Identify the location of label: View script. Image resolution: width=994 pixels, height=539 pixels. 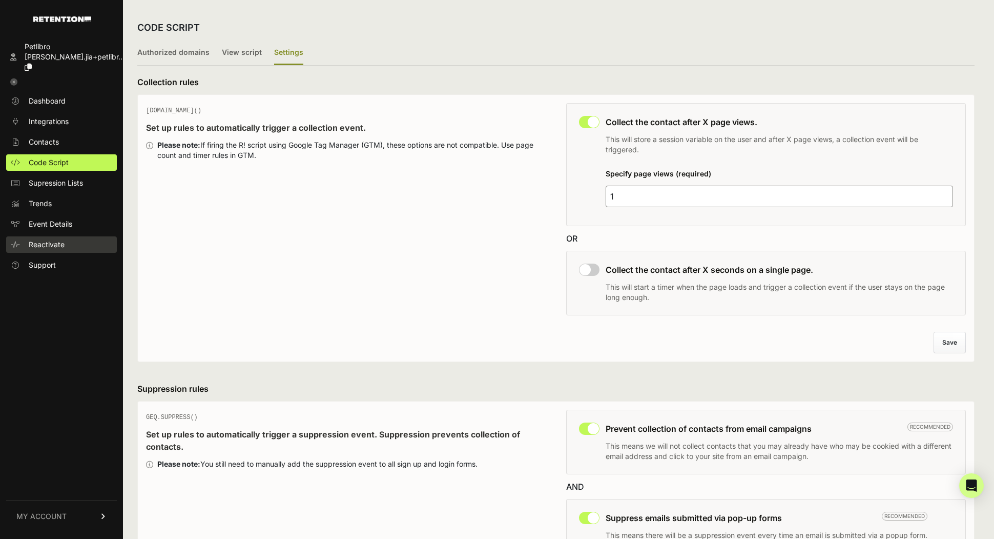
(242, 53).